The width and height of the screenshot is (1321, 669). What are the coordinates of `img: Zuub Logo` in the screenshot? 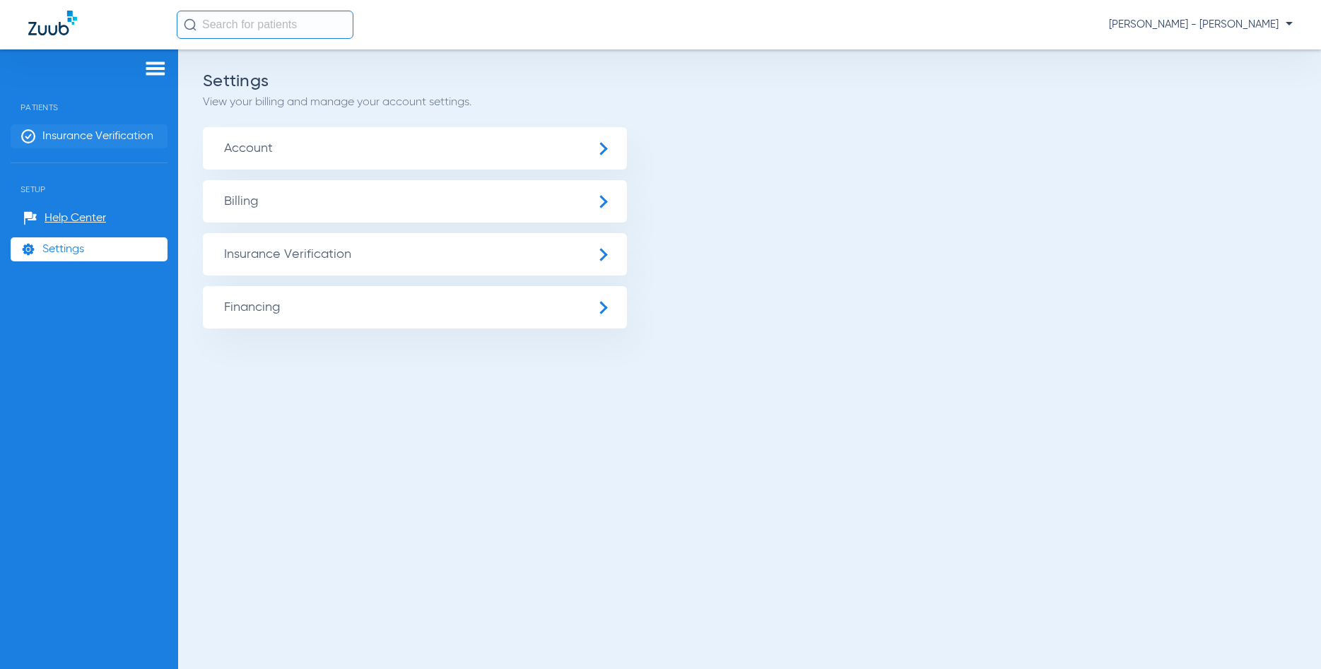 It's located at (52, 23).